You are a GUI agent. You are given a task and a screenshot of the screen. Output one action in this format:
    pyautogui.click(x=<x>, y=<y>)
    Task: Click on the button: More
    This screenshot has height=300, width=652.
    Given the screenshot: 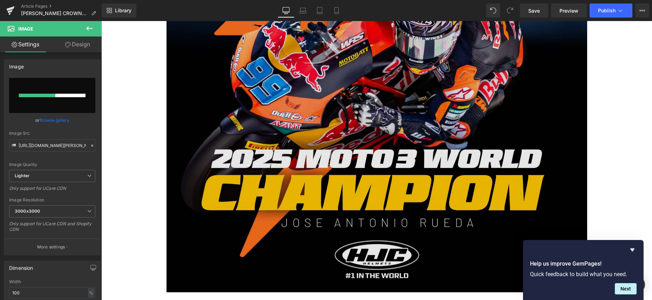 What is the action you would take?
    pyautogui.click(x=642, y=11)
    